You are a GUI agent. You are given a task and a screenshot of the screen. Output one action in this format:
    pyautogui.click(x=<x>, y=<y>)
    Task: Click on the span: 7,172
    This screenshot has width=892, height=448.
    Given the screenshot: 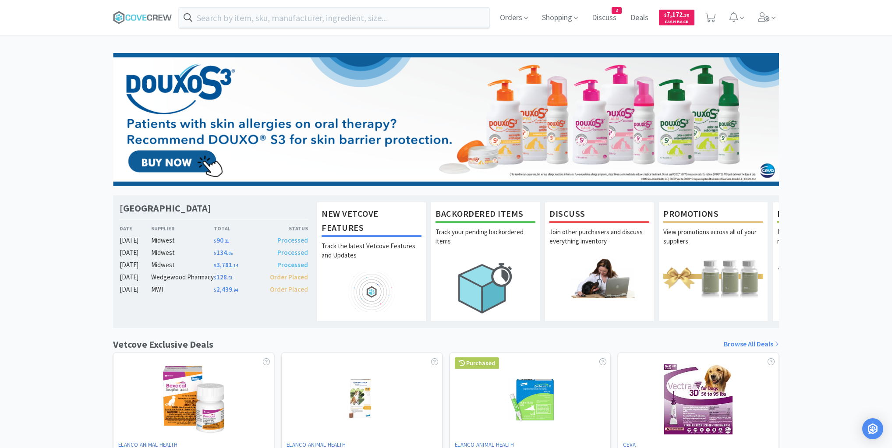 What is the action you would take?
    pyautogui.click(x=676, y=14)
    